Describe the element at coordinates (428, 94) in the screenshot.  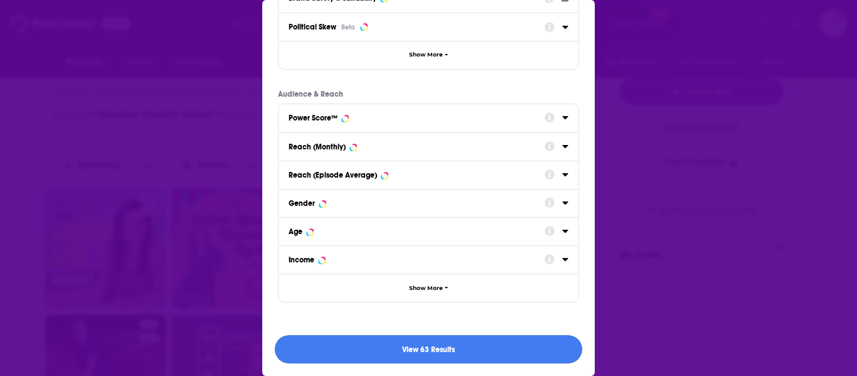
I see `p: Audience & Reach` at that location.